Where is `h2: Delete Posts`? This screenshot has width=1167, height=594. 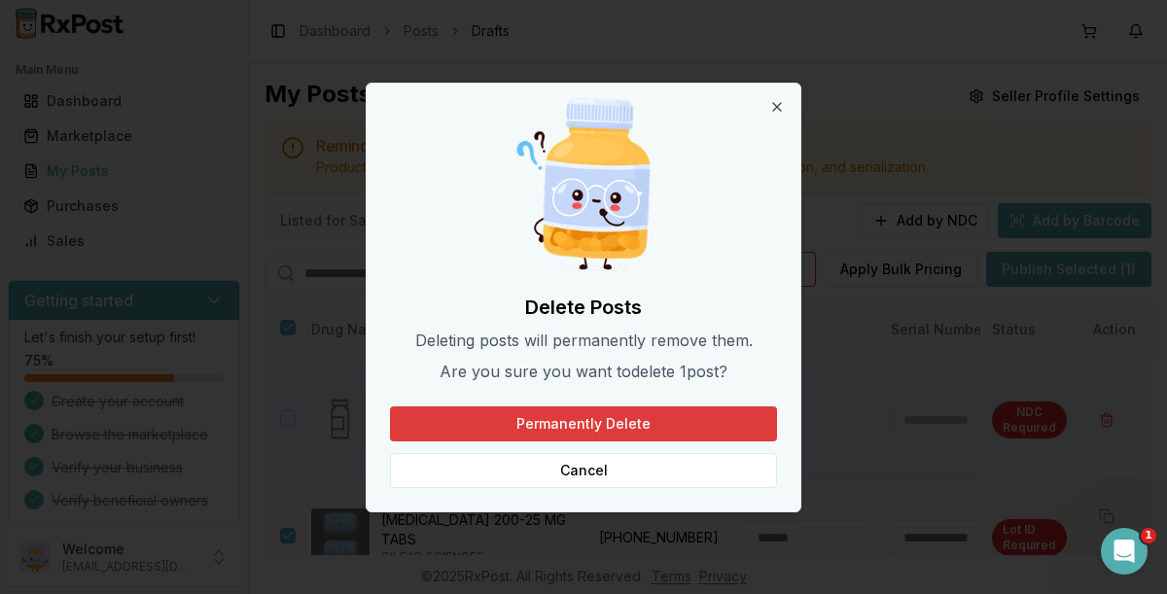 h2: Delete Posts is located at coordinates (583, 307).